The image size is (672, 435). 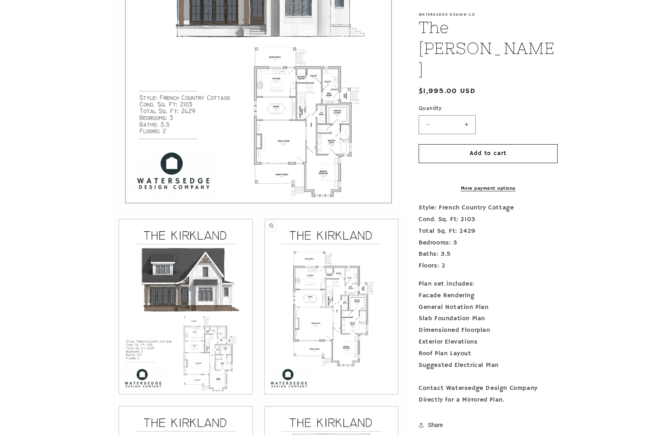 What do you see at coordinates (432, 425) in the screenshot?
I see `button: Share` at bounding box center [432, 425].